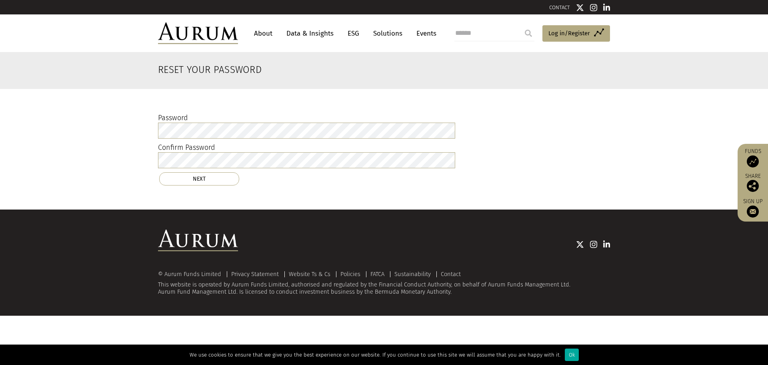 The height and width of the screenshot is (365, 768). I want to click on button: NEXT, so click(199, 179).